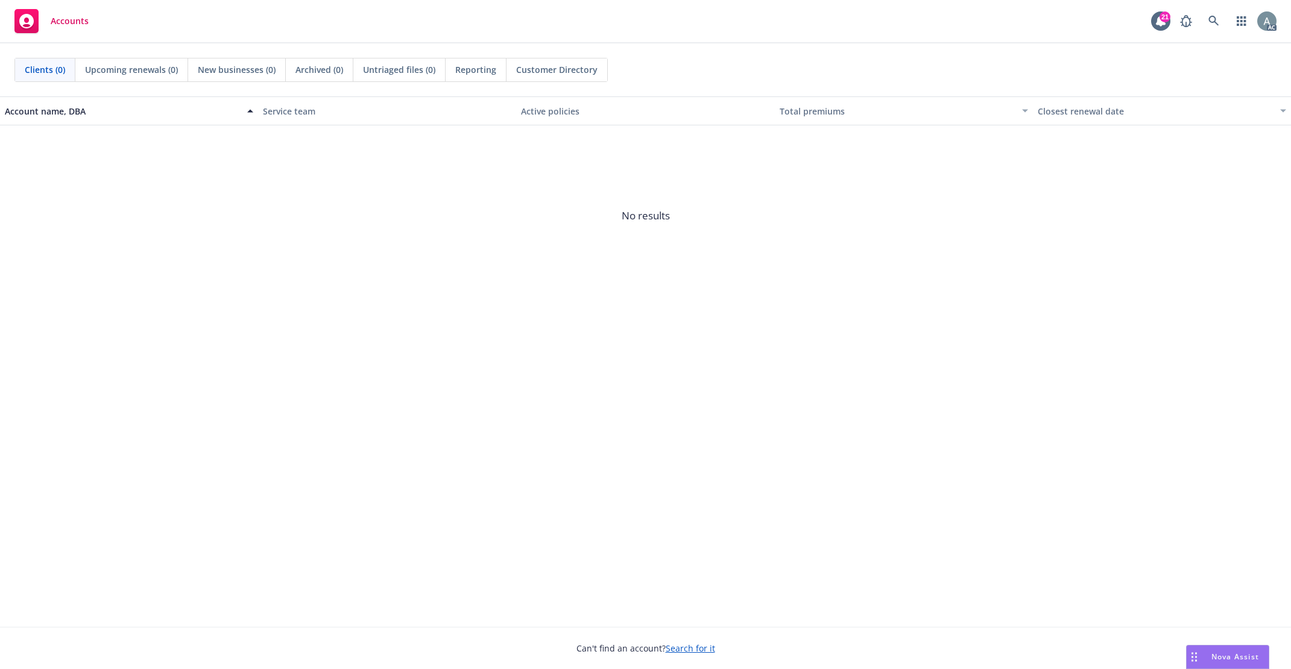  What do you see at coordinates (236, 69) in the screenshot?
I see `span: New businesses (0)` at bounding box center [236, 69].